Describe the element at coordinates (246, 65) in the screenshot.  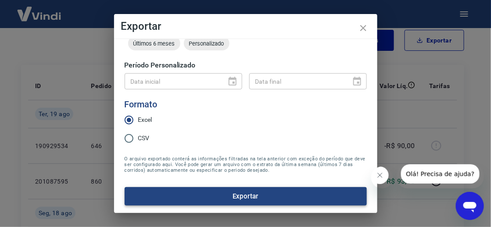
I see `h5: Período Personalizado` at that location.